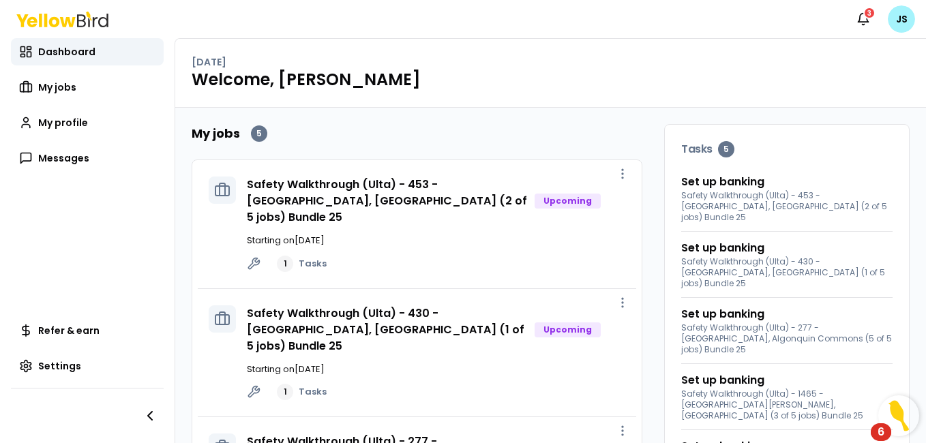  Describe the element at coordinates (863, 19) in the screenshot. I see `button: 3` at that location.